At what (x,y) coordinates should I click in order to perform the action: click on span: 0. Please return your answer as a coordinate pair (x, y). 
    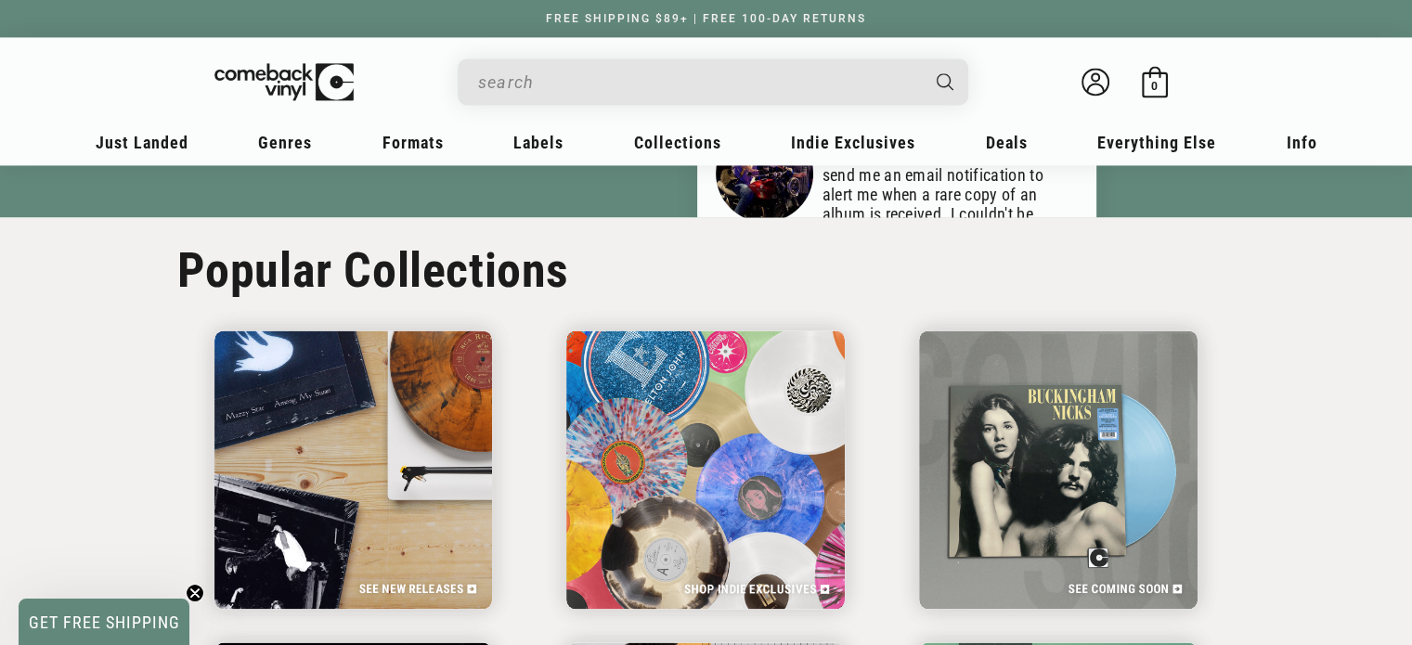
    Looking at the image, I should click on (1154, 85).